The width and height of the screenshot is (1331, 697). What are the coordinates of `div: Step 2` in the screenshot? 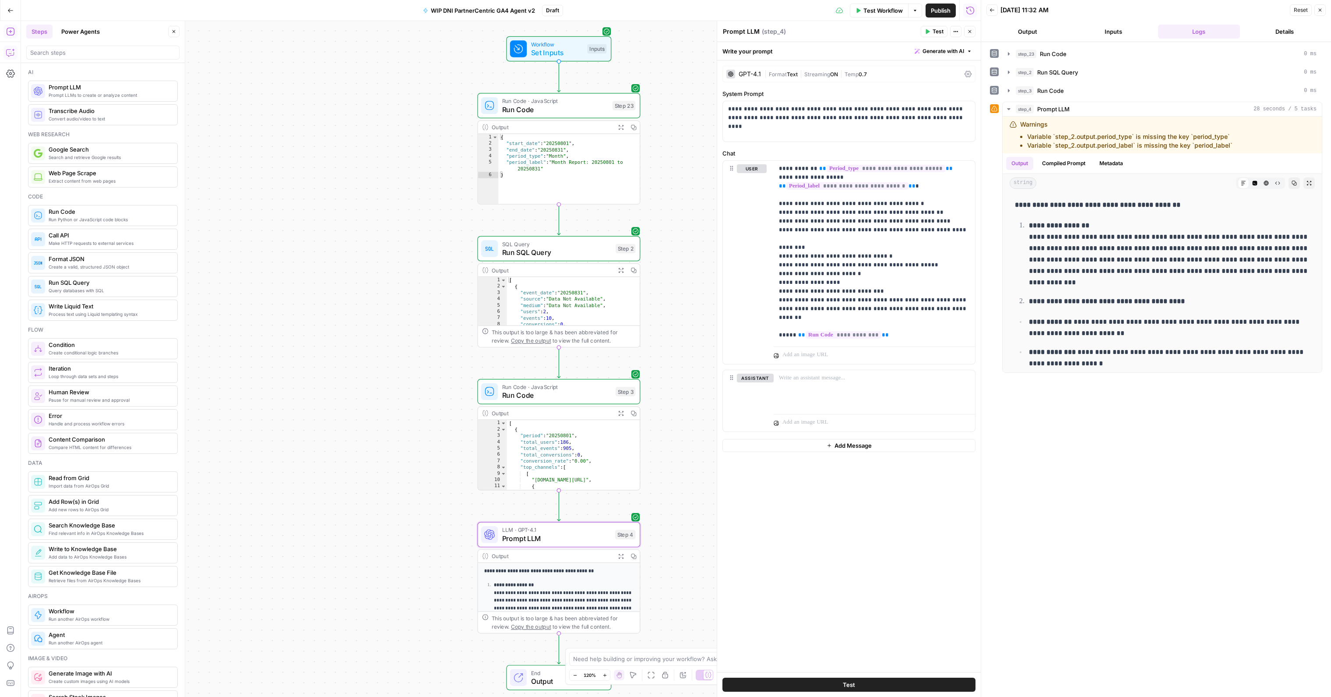 It's located at (626, 249).